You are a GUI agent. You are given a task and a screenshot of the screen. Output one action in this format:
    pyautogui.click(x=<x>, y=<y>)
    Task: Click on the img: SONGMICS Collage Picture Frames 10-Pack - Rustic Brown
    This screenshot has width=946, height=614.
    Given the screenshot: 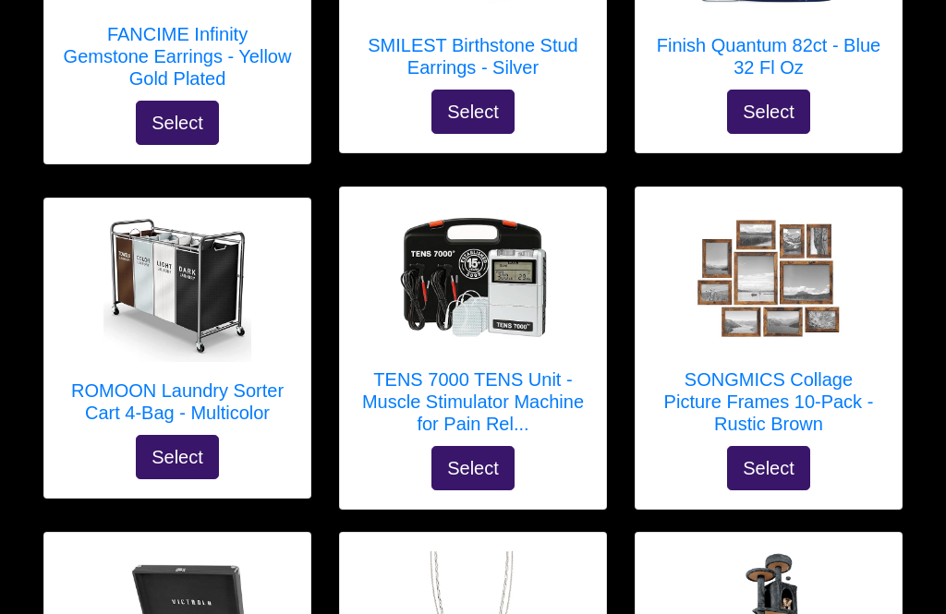 What is the action you would take?
    pyautogui.click(x=768, y=280)
    